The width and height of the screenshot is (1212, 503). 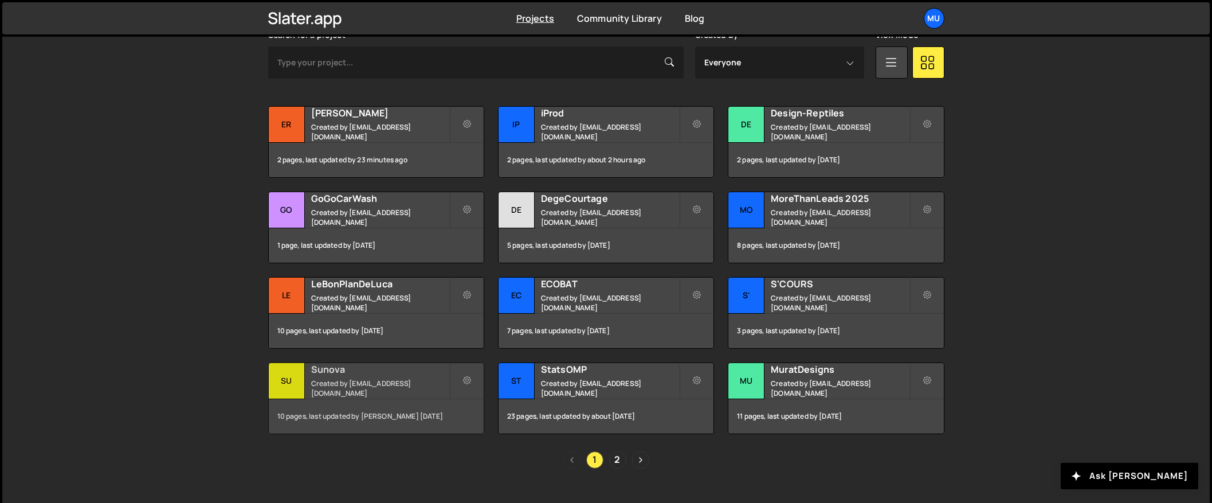 What do you see at coordinates (746, 295) in the screenshot?
I see `div: S'` at bounding box center [746, 295].